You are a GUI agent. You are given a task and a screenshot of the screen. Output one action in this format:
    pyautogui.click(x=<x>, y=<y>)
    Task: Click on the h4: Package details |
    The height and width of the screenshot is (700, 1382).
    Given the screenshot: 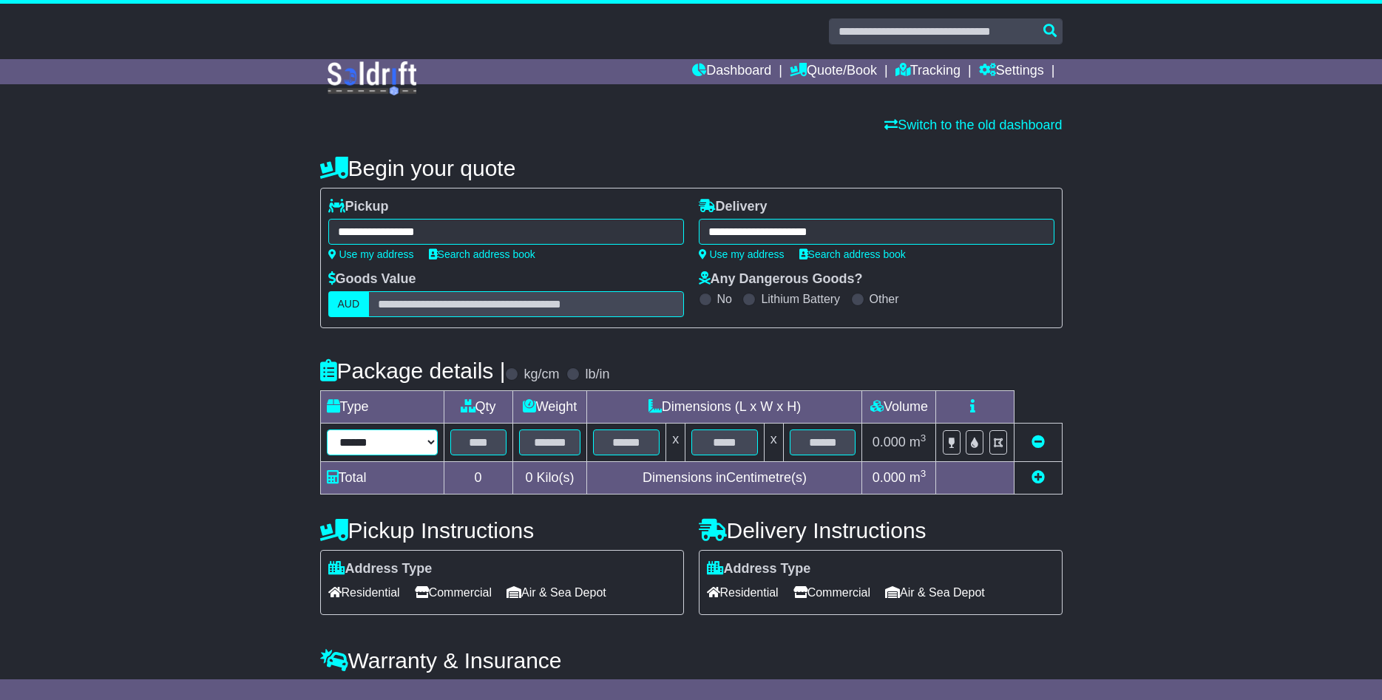 What is the action you would take?
    pyautogui.click(x=413, y=370)
    